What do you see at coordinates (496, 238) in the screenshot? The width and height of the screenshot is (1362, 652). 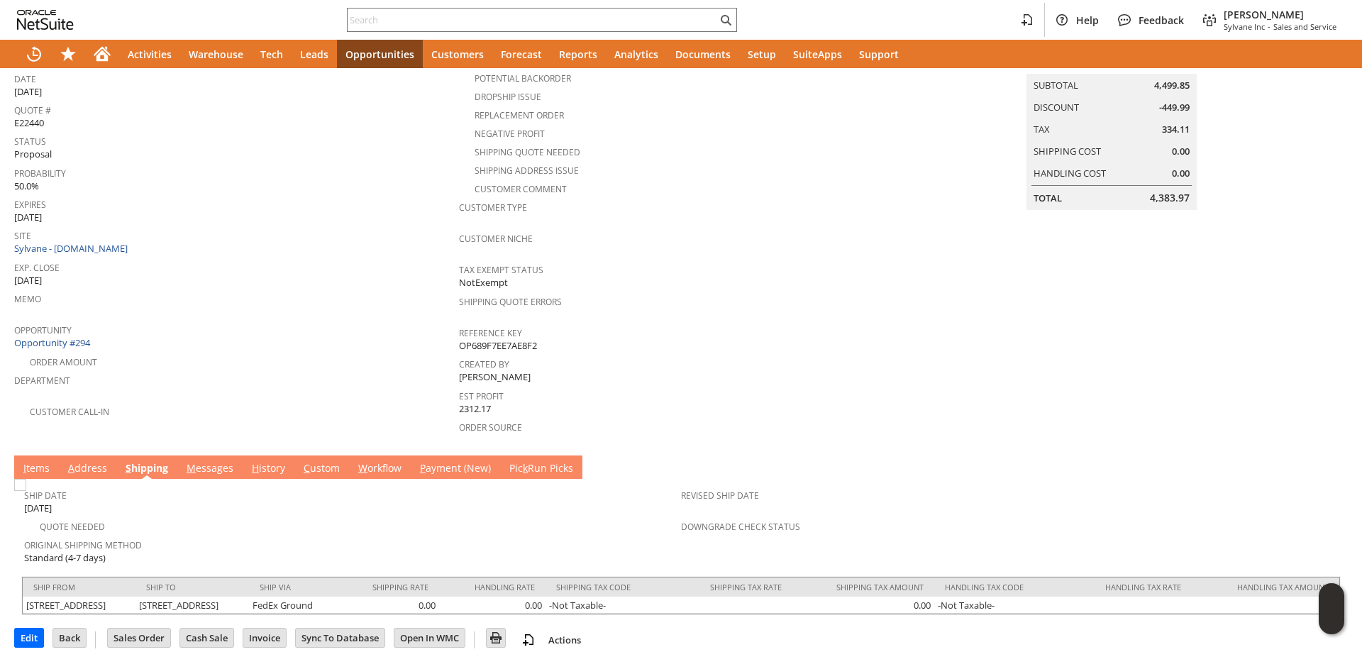 I see `a: Customer Niche` at bounding box center [496, 238].